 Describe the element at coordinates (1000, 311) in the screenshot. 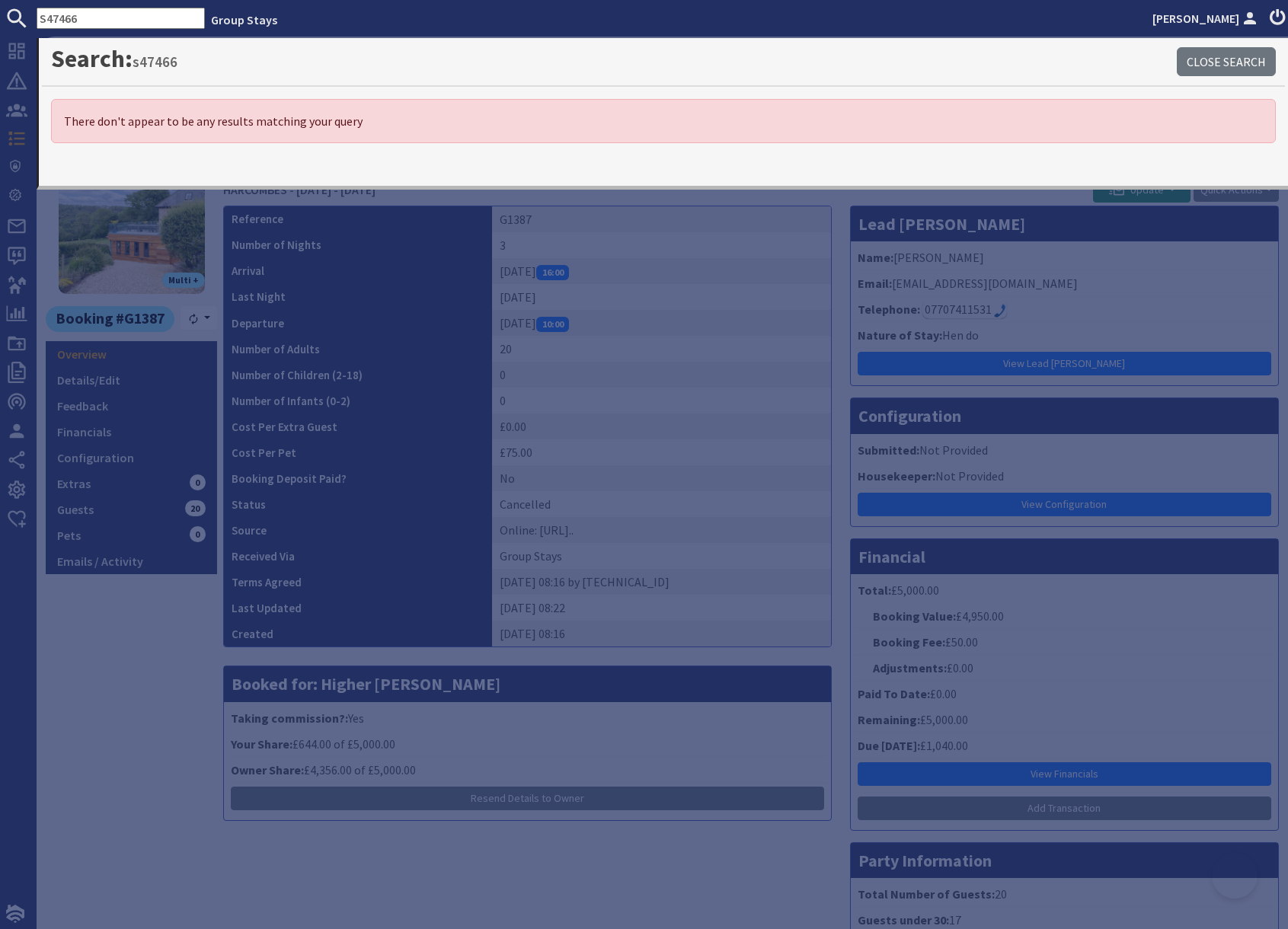

I see `img: hfpfyWBK5wQHBAGPgDf9c6qAYOxxMAAAAASUVORK5CYII=` at that location.